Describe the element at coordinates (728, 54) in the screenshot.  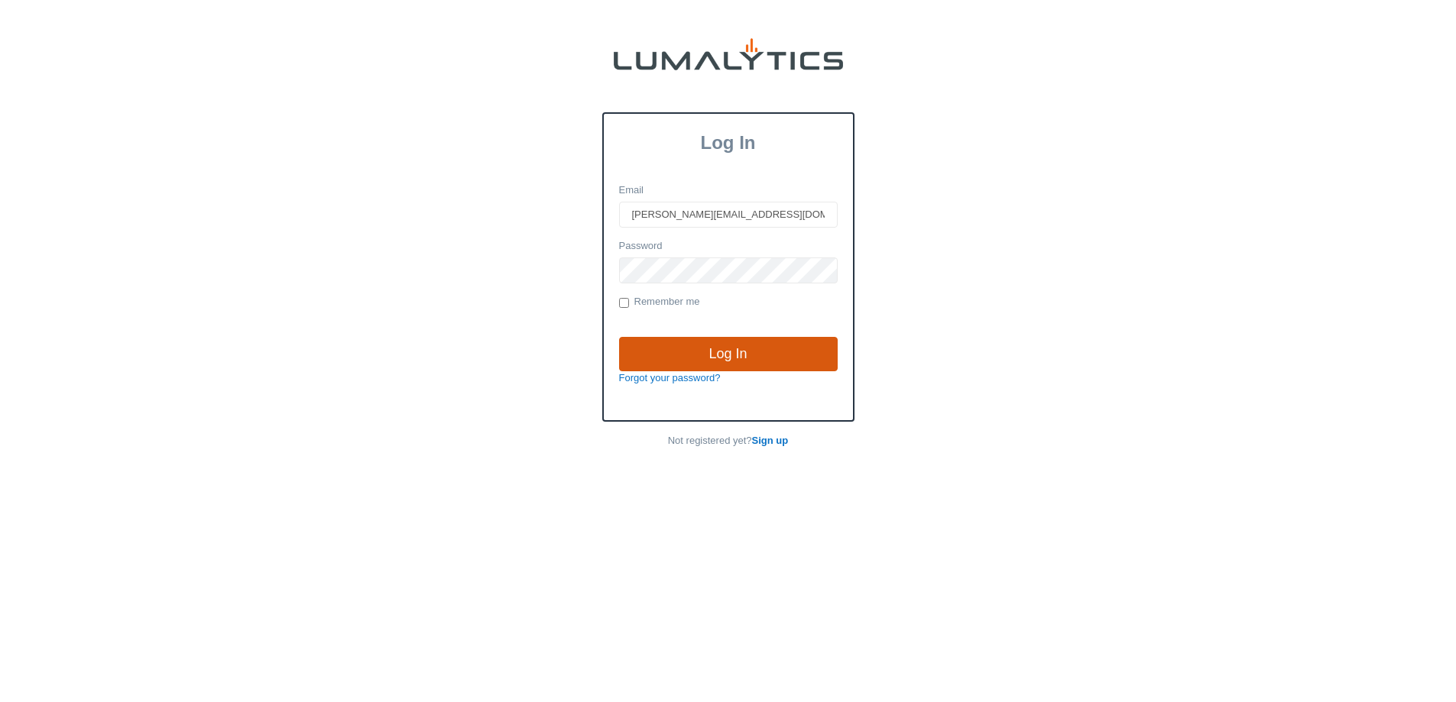
I see `img: lumalytics-black-e9b537c871f77d9ce8d3a6940f85695cd68c596e3f819dc492052d1098752254.png` at that location.